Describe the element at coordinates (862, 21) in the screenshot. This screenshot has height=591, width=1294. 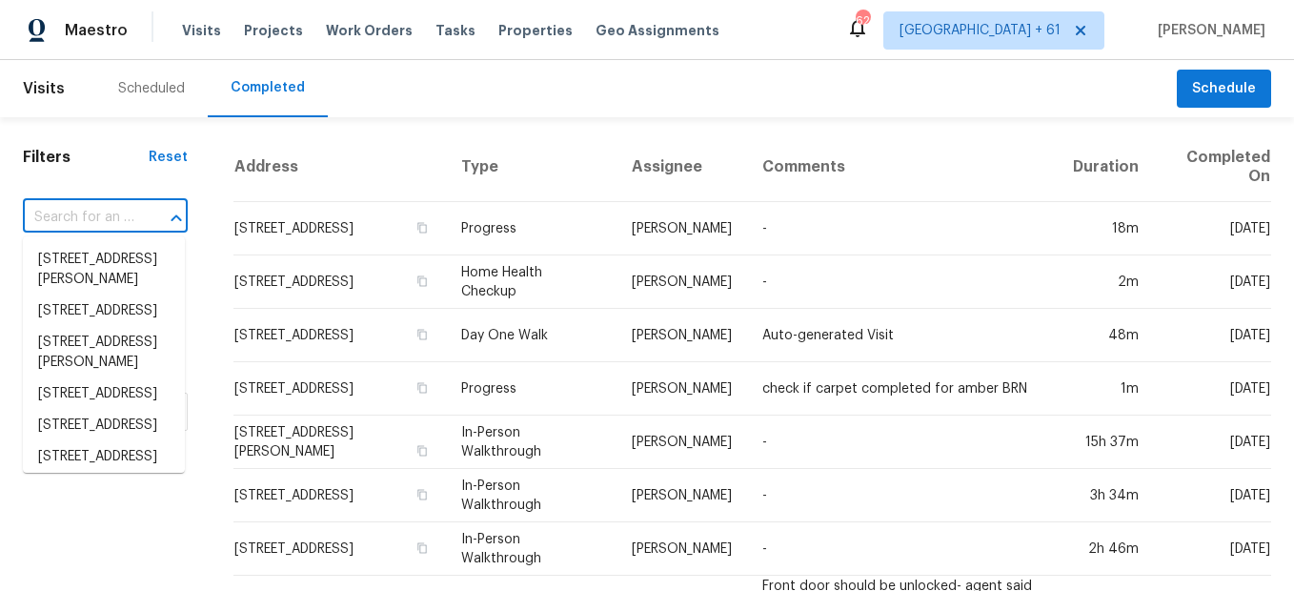
I see `div: 621` at that location.